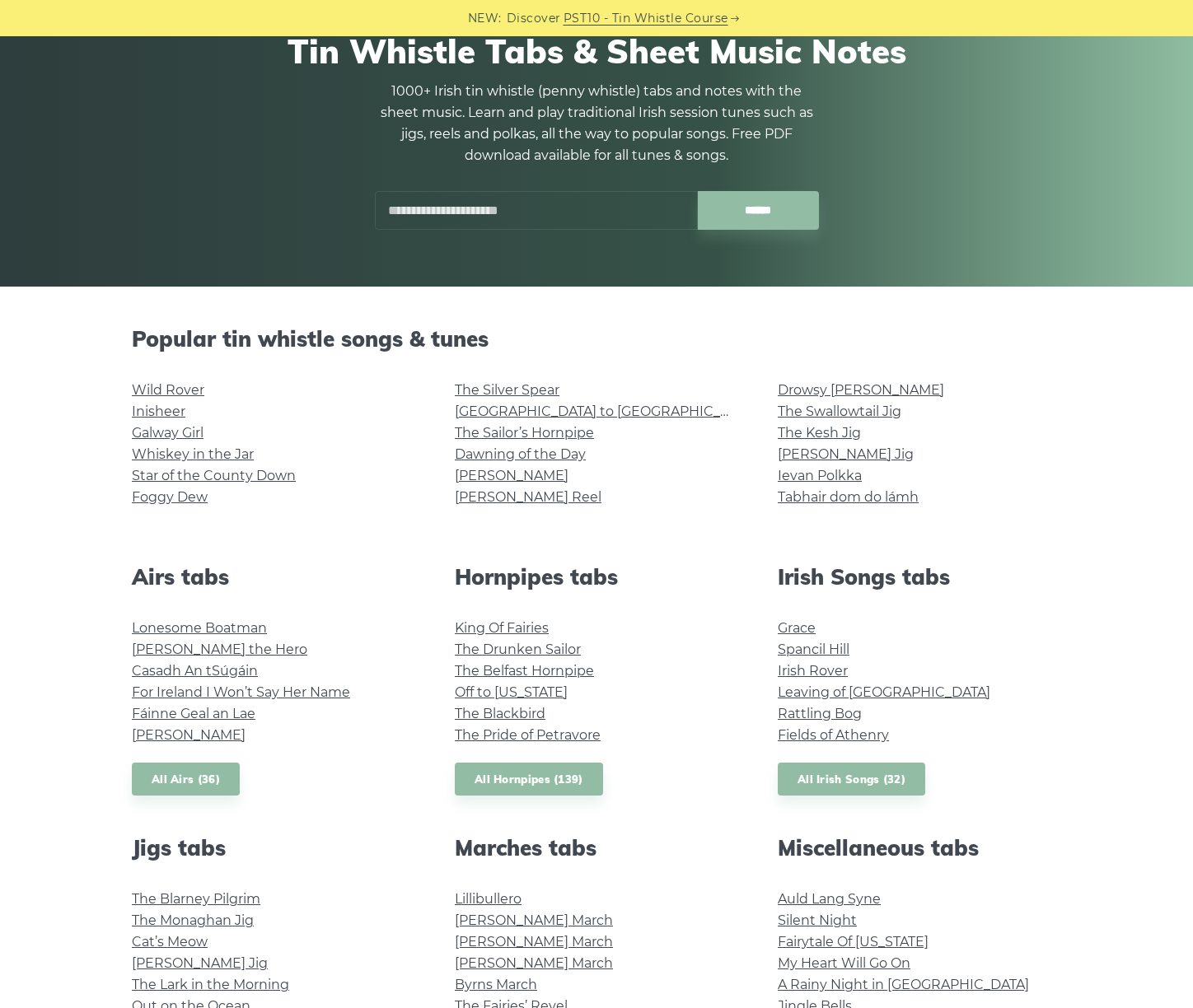 The image size is (1193, 1008). I want to click on a: Ievan Polkka, so click(820, 475).